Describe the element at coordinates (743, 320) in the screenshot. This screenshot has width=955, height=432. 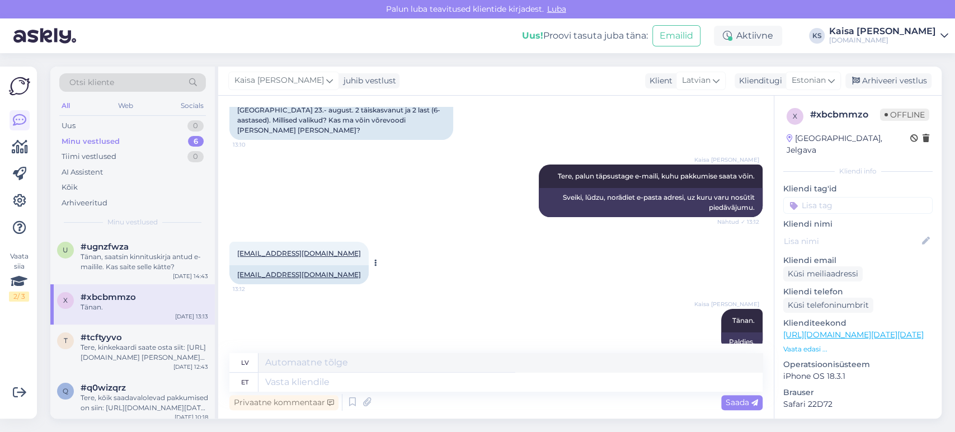
I see `span: Tänan.` at that location.